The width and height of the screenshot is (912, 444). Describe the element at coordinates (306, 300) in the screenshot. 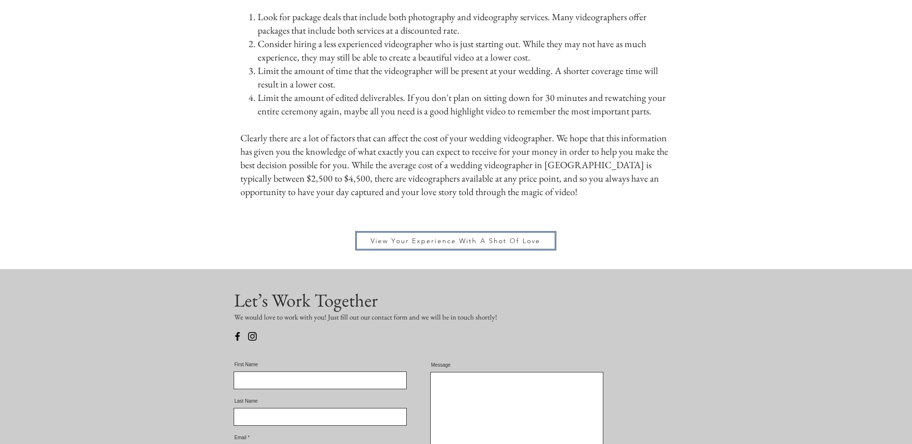

I see `span: Let’s Work Together` at that location.